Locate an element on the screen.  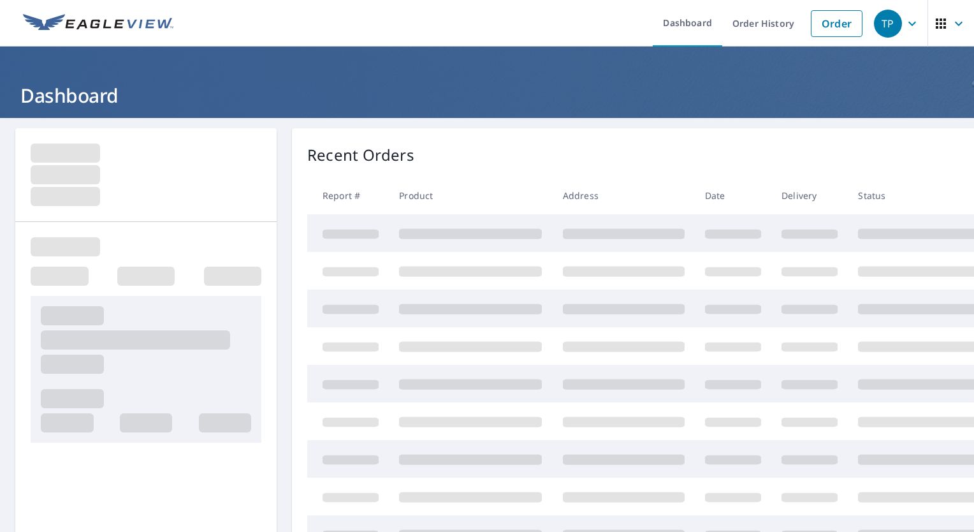
th: Report # is located at coordinates (348, 195).